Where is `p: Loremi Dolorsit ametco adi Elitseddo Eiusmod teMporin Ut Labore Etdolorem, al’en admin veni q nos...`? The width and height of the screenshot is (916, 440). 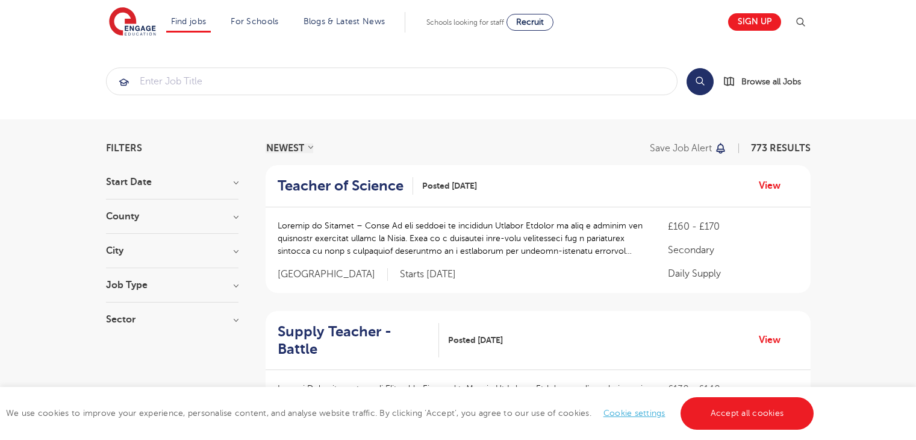 p: Loremi Dolorsit ametco adi Elitseddo Eiusmod teMporin Ut Labore Etdolorem, al’en admin veni q nos... is located at coordinates (461, 401).